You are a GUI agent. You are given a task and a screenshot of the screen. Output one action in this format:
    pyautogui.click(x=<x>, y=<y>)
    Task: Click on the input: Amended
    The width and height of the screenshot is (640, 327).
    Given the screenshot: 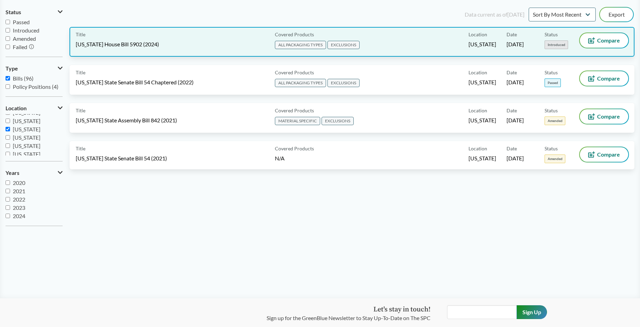 What is the action you would take?
    pyautogui.click(x=8, y=38)
    